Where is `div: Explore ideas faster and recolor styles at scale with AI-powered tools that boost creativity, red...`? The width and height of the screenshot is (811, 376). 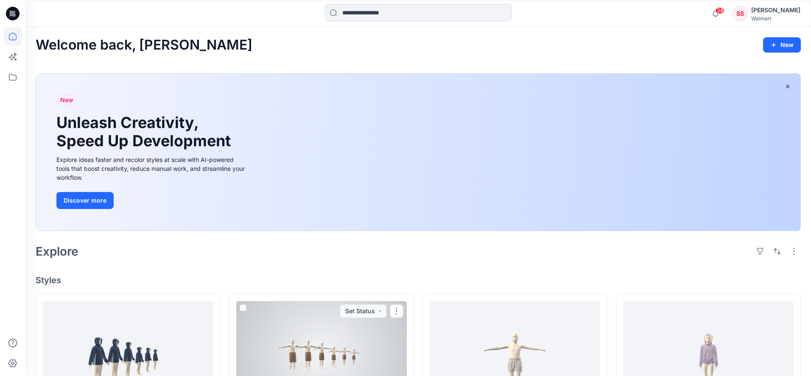
div: Explore ideas faster and recolor styles at scale with AI-powered tools that boost creativity, red... is located at coordinates (152, 168).